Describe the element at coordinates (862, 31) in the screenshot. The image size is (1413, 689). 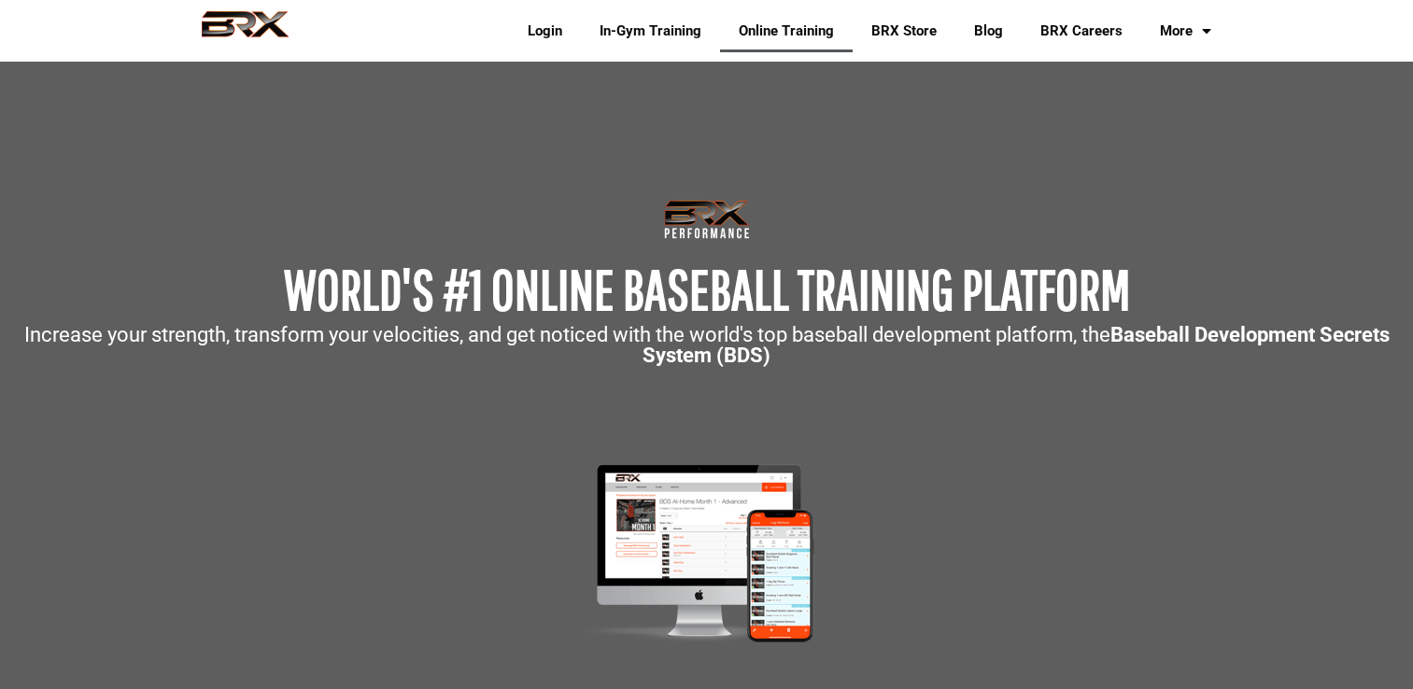
I see `div: Navigation Menu` at that location.